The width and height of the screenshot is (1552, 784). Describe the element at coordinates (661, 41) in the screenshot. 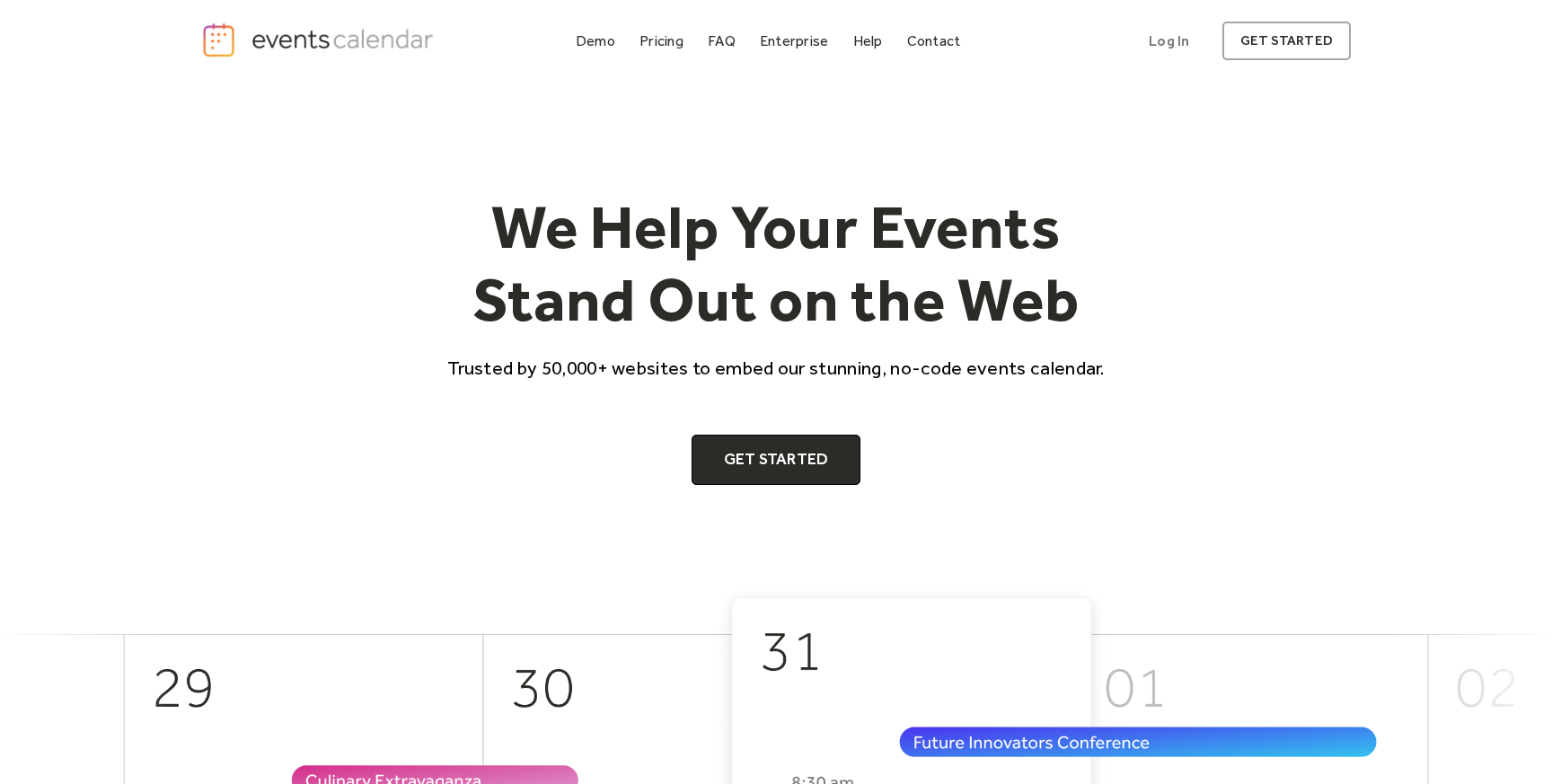

I see `a: Pricing` at that location.